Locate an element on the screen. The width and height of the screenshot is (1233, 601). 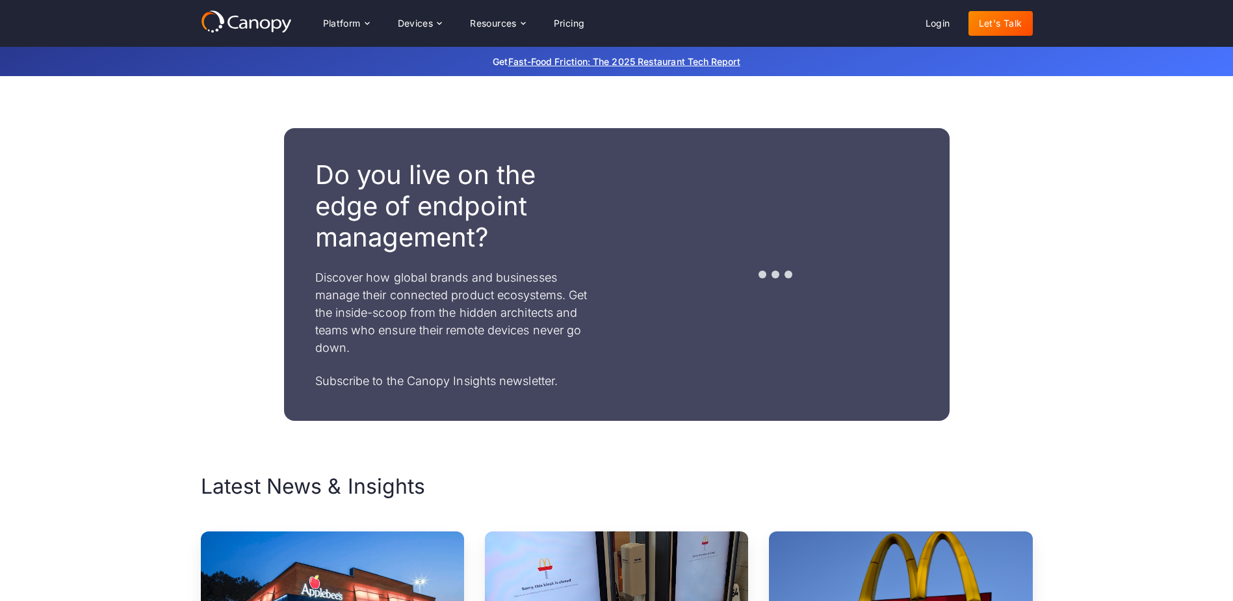
a: Let's Talk is located at coordinates (1000, 23).